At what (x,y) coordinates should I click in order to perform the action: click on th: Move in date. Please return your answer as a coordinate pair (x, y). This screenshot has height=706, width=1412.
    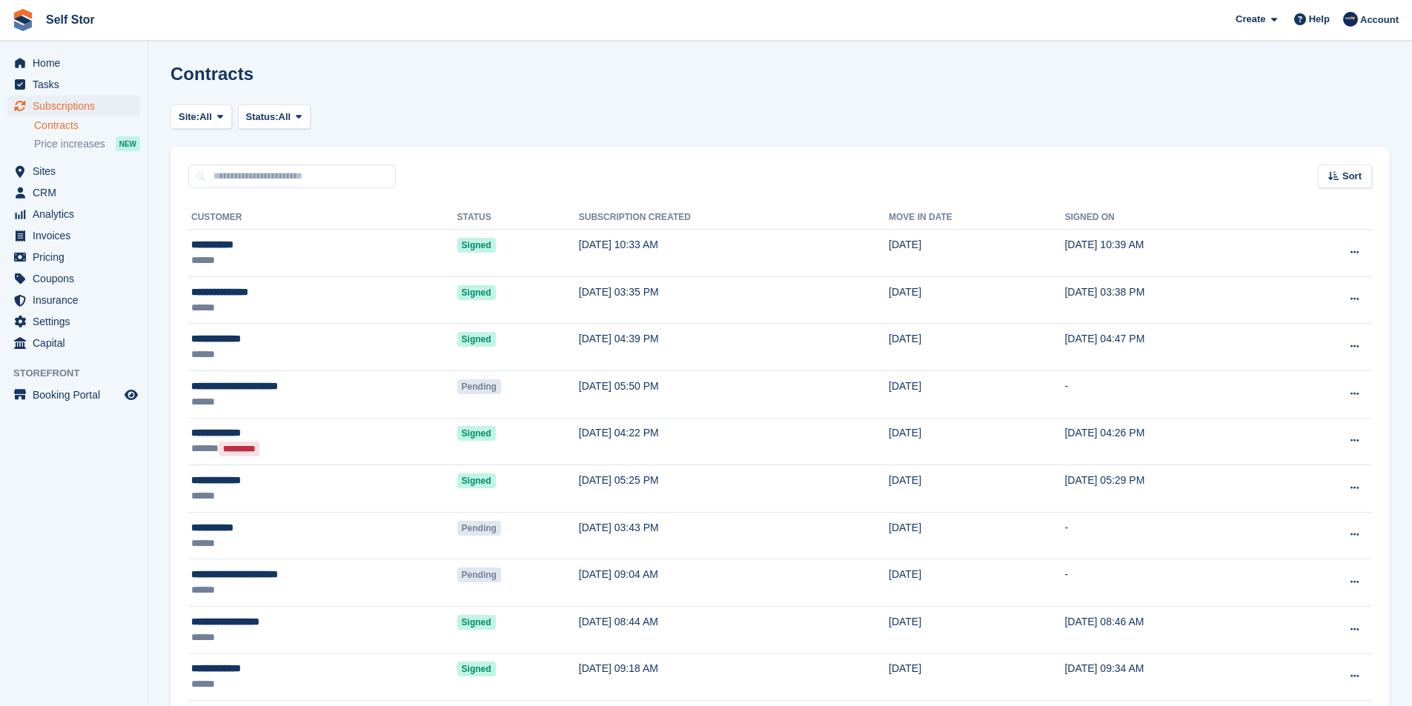
    Looking at the image, I should click on (976, 218).